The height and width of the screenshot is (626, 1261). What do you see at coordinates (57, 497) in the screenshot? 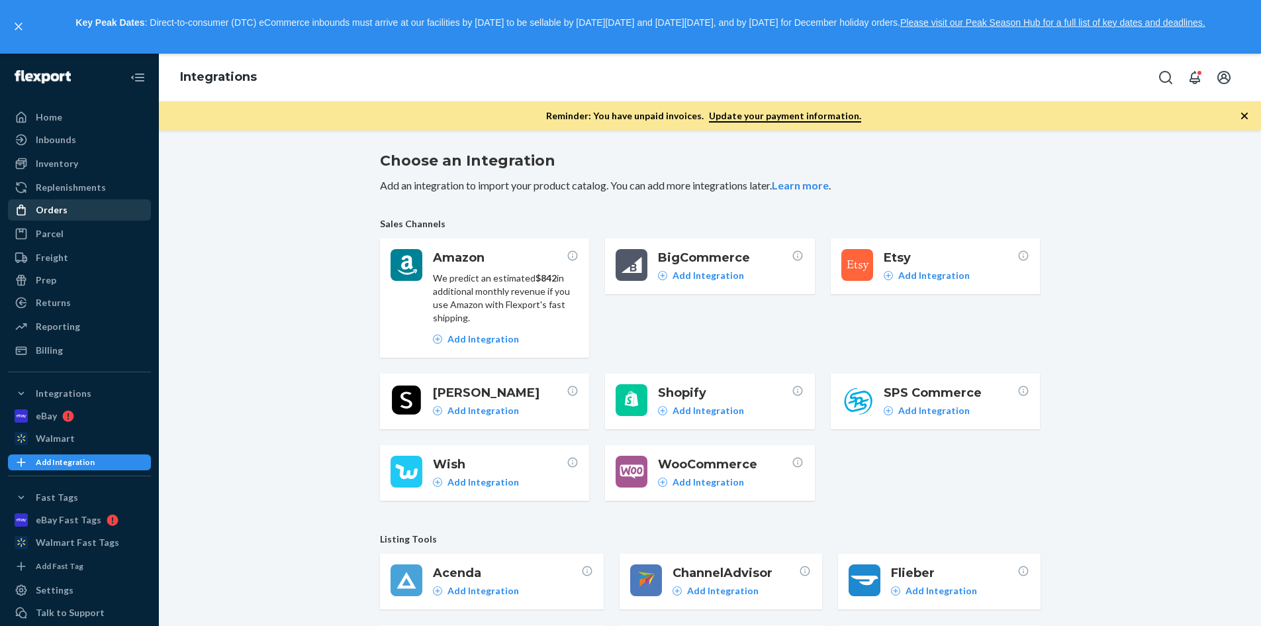
I see `div: Fast Tags` at bounding box center [57, 497].